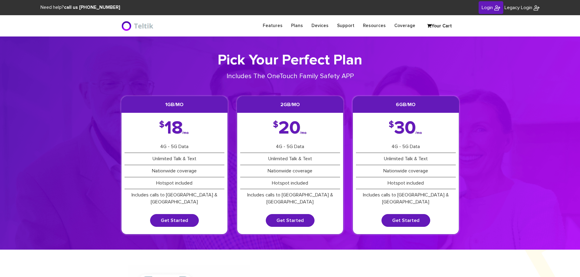 This screenshot has width=580, height=277. I want to click on h1: Pick Your Perfect Plan, so click(290, 61).